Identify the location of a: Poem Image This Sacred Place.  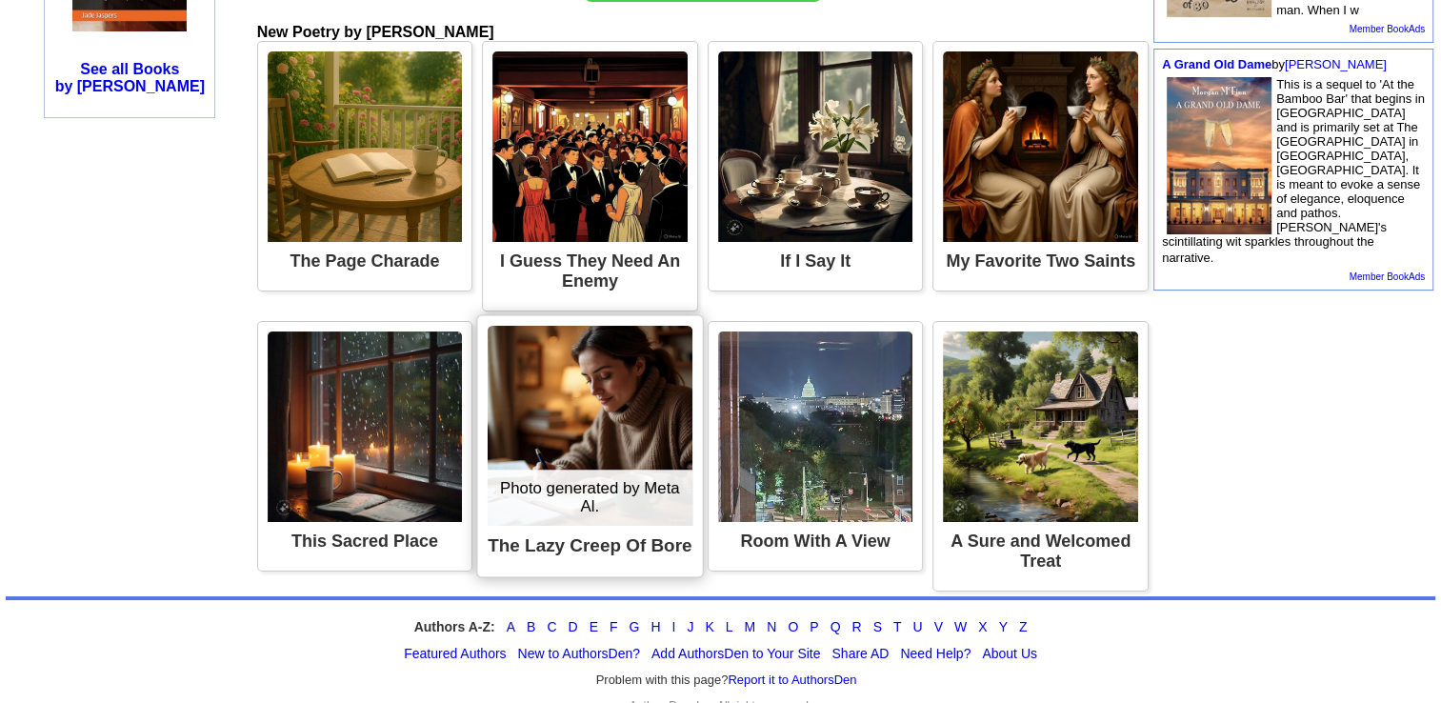
(365, 446).